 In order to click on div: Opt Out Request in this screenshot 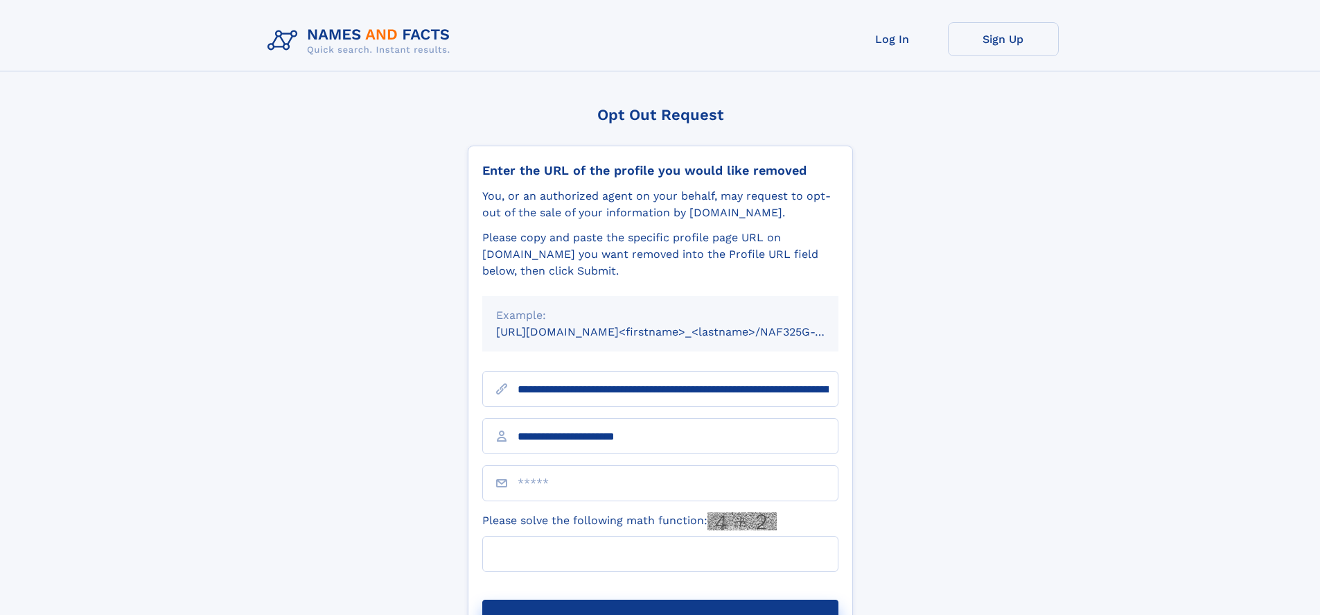, I will do `click(660, 114)`.